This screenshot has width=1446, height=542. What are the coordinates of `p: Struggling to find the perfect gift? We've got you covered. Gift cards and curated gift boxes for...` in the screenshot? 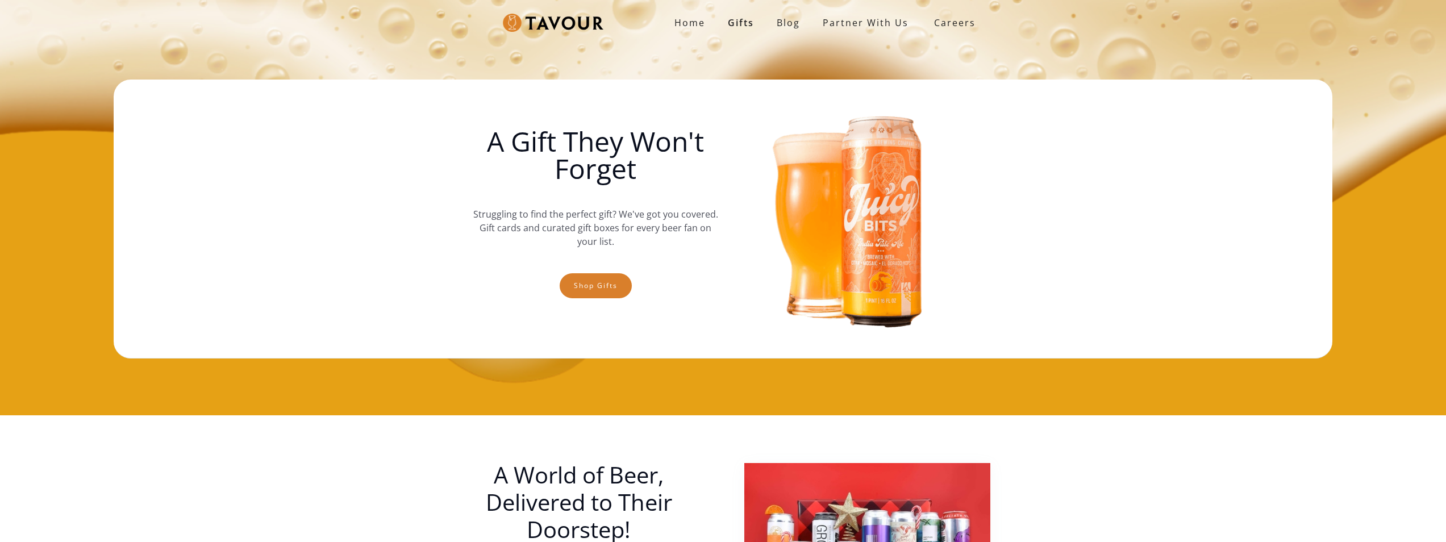 It's located at (596, 228).